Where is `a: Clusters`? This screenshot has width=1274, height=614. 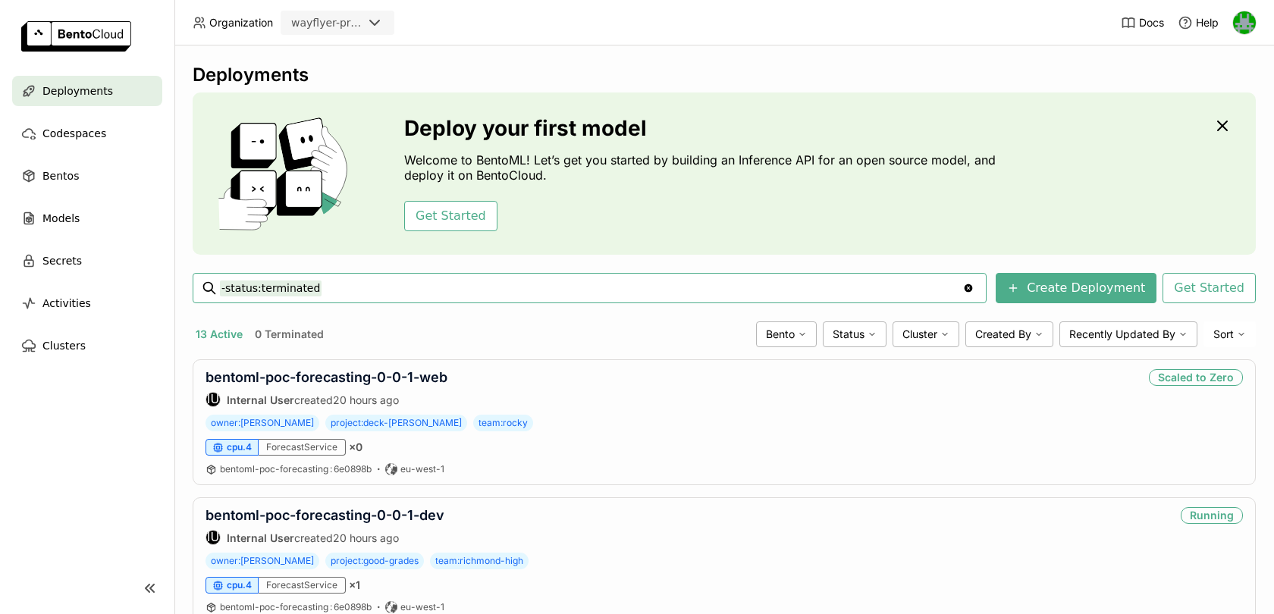
a: Clusters is located at coordinates (87, 346).